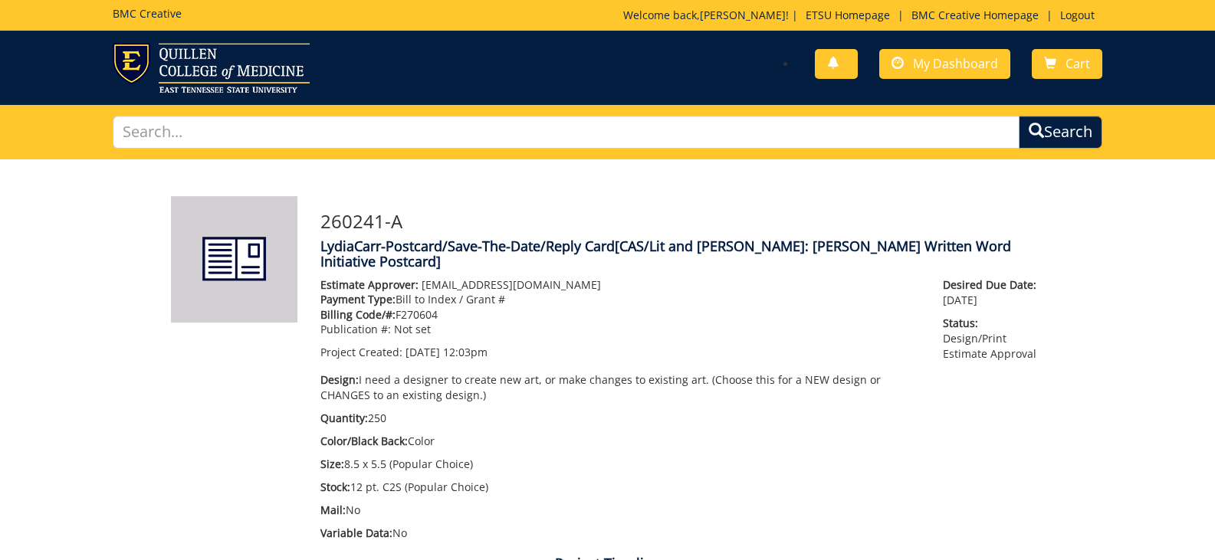  Describe the element at coordinates (361, 352) in the screenshot. I see `span: Project Created:` at that location.